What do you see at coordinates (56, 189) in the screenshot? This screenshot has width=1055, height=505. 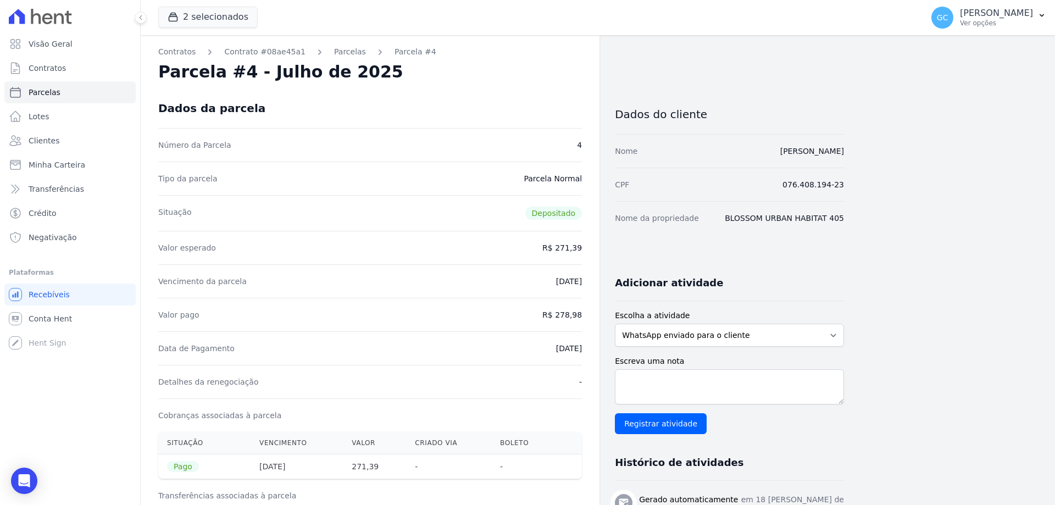 I see `span: Transferências` at bounding box center [56, 189].